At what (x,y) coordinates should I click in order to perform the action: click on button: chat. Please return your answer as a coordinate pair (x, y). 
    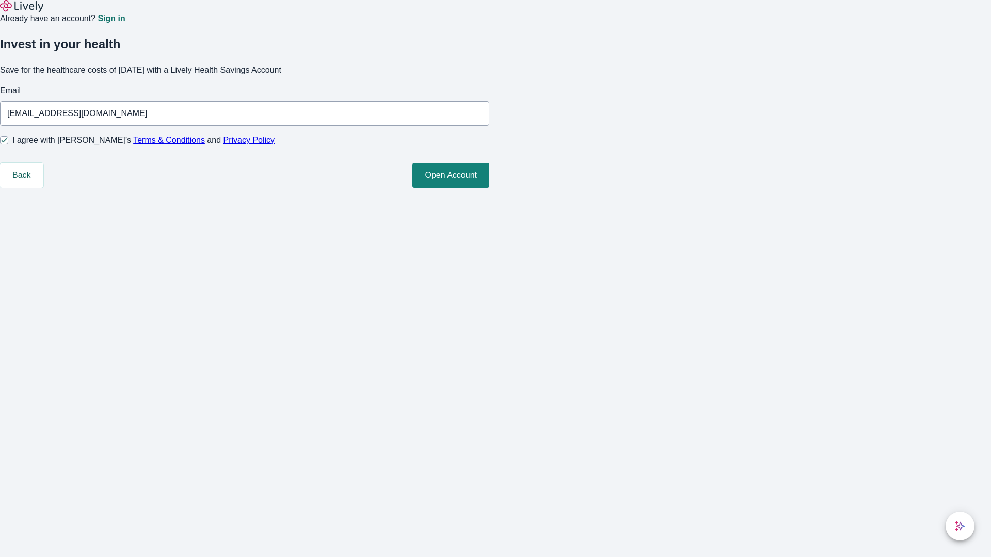
    Looking at the image, I should click on (960, 526).